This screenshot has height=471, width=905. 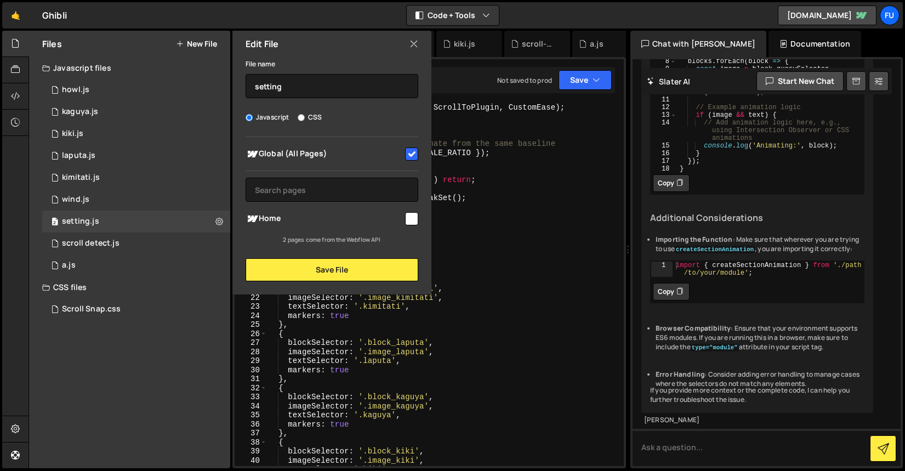 I want to click on div: 33, so click(x=250, y=397).